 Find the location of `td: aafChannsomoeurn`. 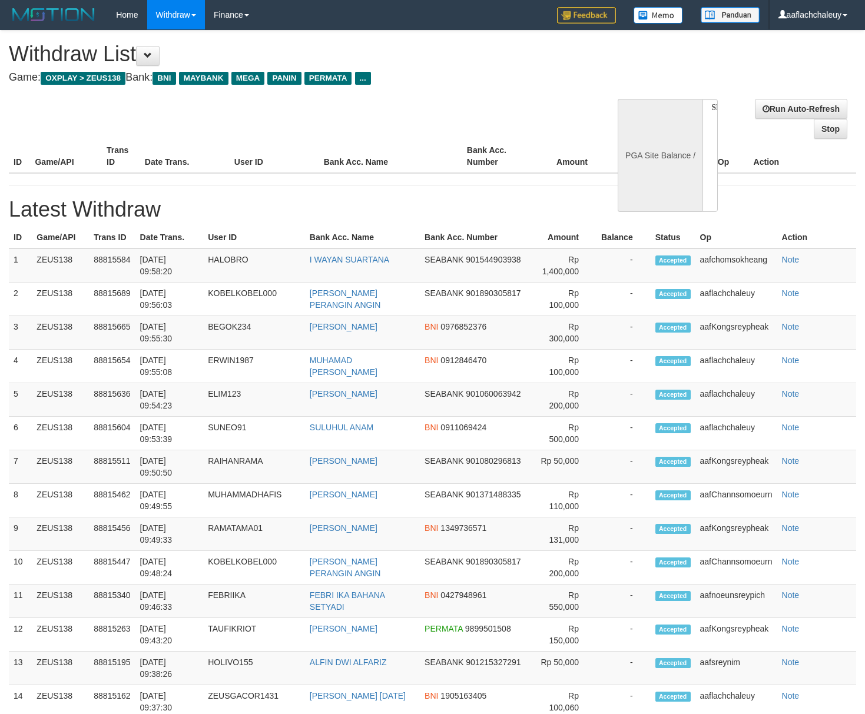

td: aafChannsomoeurn is located at coordinates (736, 568).